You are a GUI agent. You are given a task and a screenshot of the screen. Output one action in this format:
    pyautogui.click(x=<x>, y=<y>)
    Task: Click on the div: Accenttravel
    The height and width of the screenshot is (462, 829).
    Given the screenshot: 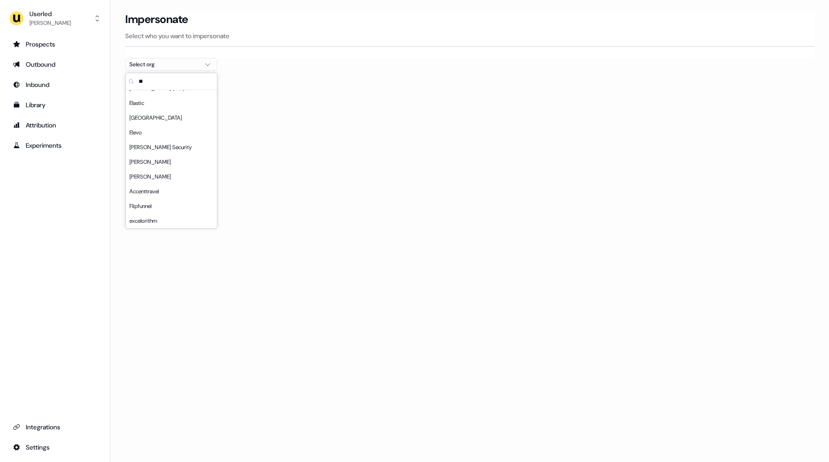 What is the action you would take?
    pyautogui.click(x=171, y=192)
    